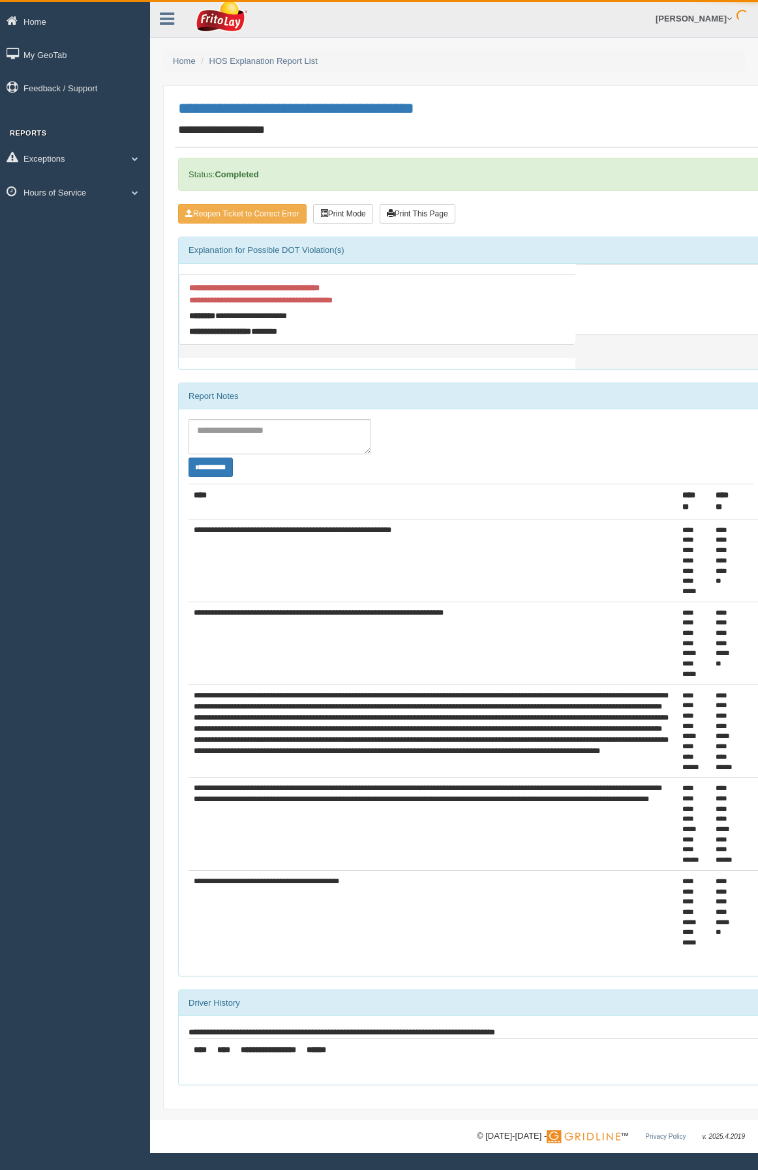 The image size is (758, 1170). Describe the element at coordinates (583, 1137) in the screenshot. I see `img: Gridline` at that location.